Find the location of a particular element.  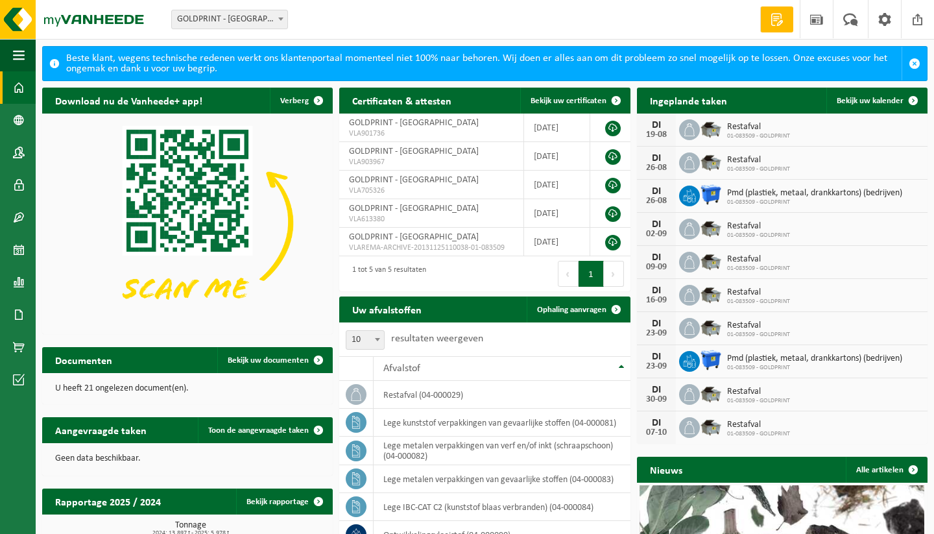

a: Bekijk uw documenten is located at coordinates (274, 360).